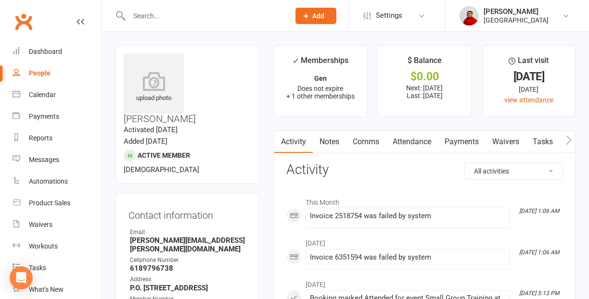  Describe the element at coordinates (164, 155) in the screenshot. I see `span: Active member` at that location.